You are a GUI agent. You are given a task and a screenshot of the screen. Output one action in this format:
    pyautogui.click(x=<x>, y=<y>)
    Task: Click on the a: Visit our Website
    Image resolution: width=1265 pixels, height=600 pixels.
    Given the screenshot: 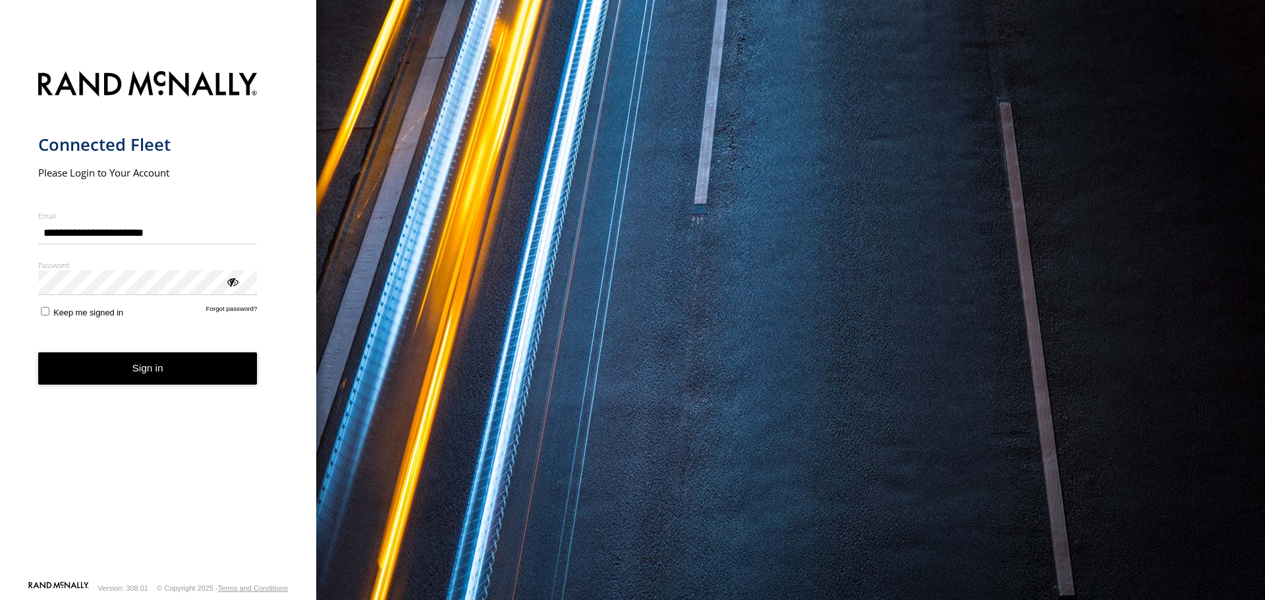 What is the action you would take?
    pyautogui.click(x=59, y=588)
    